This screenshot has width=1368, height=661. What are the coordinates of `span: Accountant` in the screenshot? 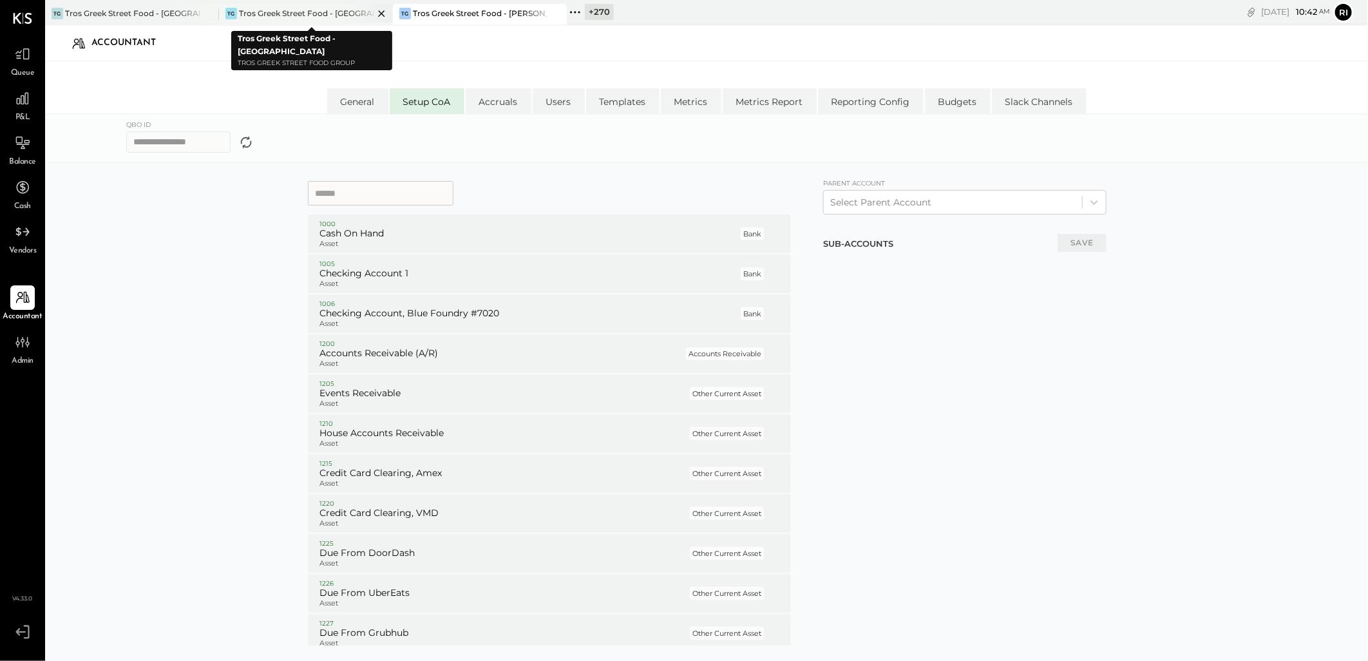 It's located at (23, 317).